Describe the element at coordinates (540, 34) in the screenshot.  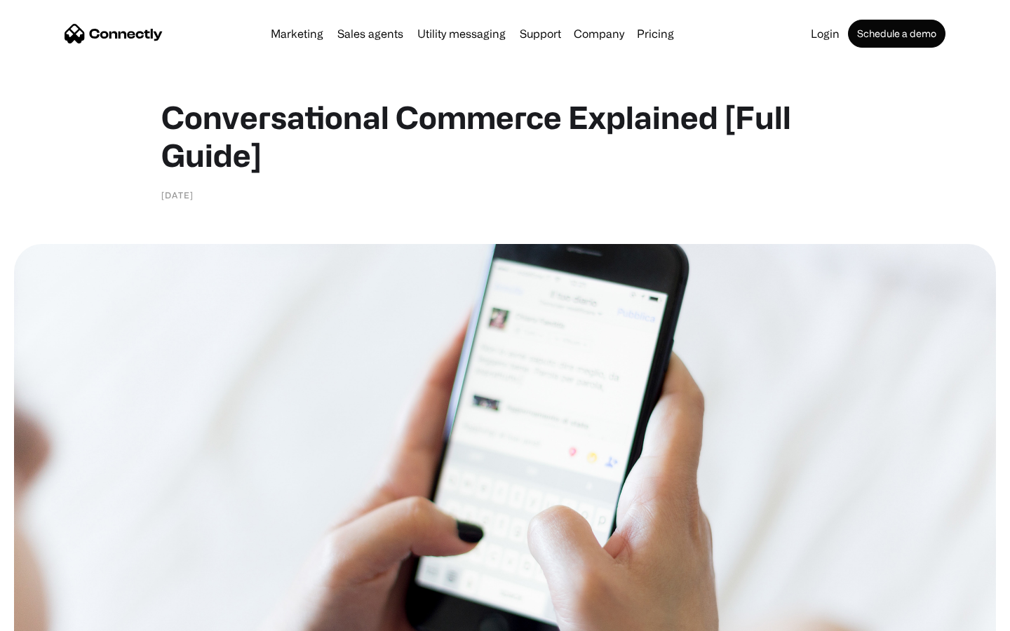
I see `a: Support` at that location.